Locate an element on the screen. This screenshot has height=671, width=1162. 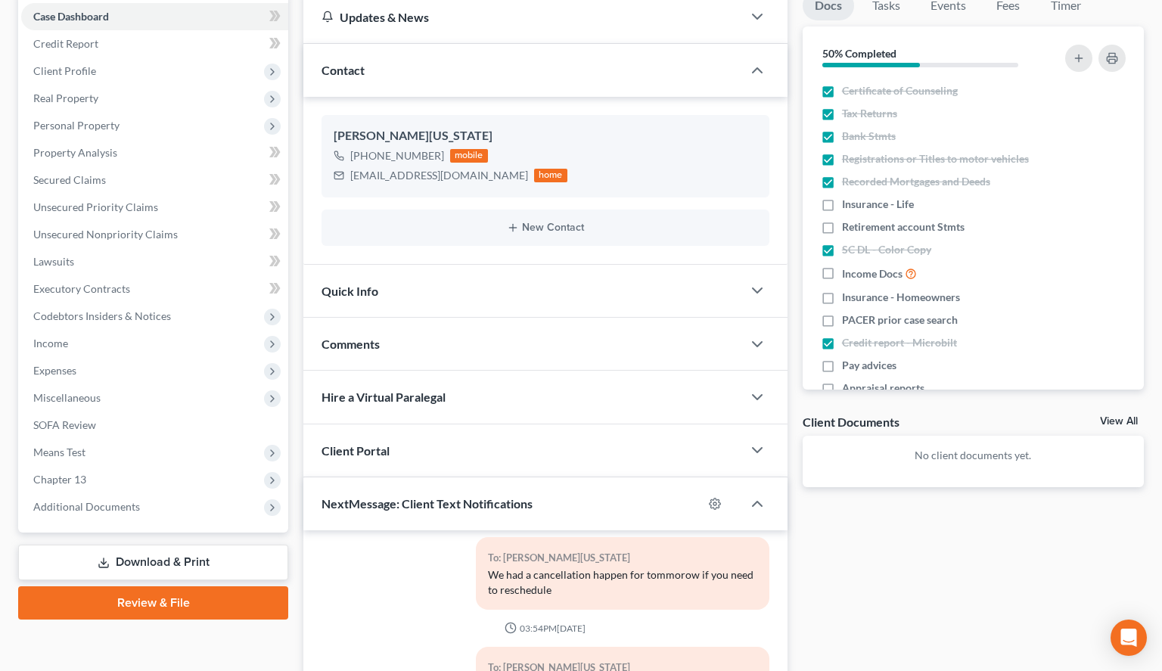
span: Personal Property is located at coordinates (76, 125).